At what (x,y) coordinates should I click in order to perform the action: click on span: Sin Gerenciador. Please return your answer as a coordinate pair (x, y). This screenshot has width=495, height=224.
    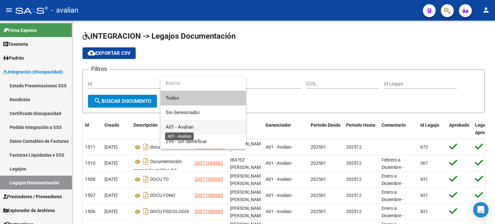
    Looking at the image, I should click on (183, 112).